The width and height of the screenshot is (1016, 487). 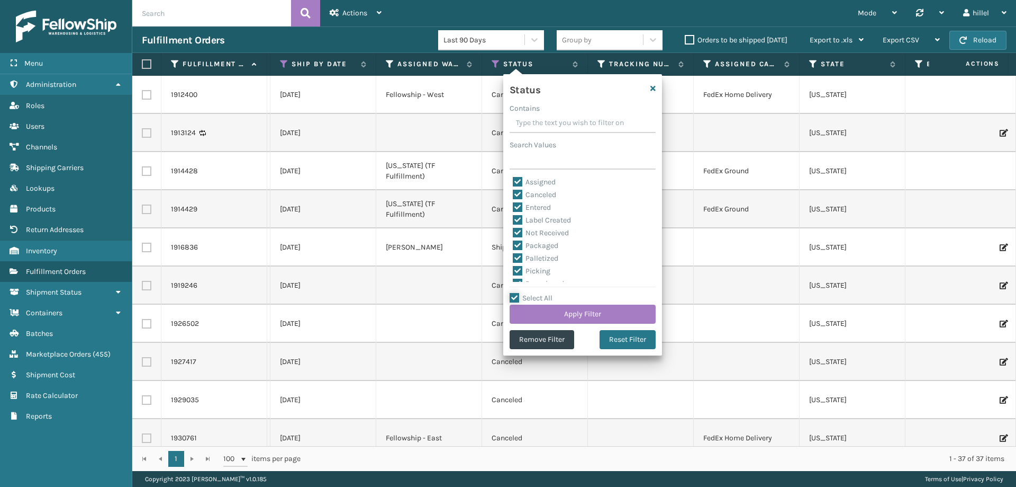 I want to click on span: Channels, so click(x=41, y=147).